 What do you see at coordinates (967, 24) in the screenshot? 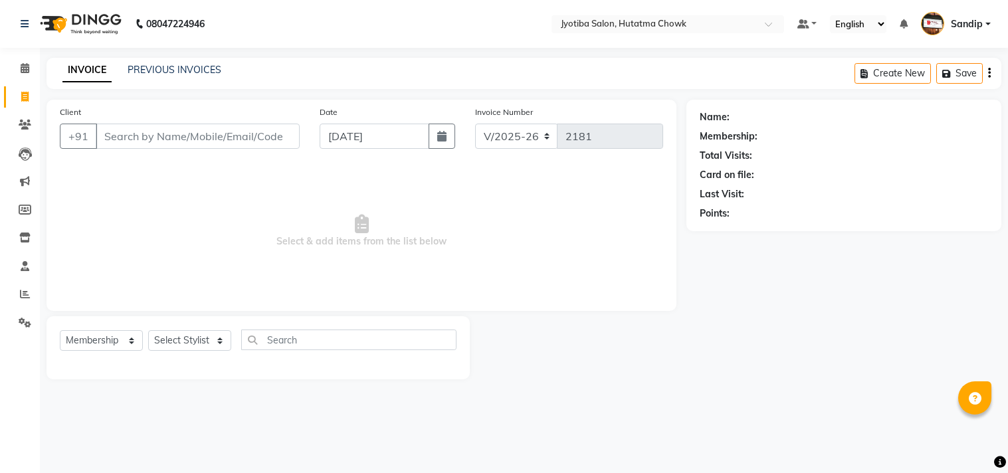
I see `span: Sandip` at bounding box center [967, 24].